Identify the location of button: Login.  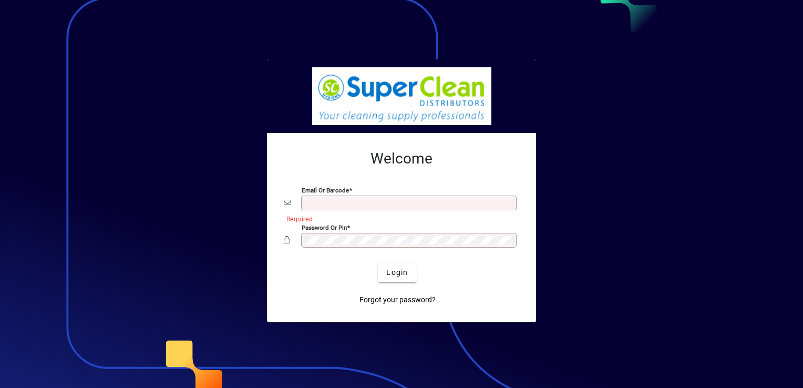
(397, 273).